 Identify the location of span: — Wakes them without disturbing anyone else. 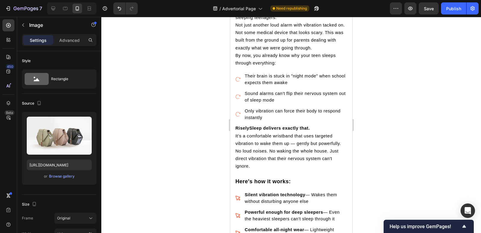
(60, 181).